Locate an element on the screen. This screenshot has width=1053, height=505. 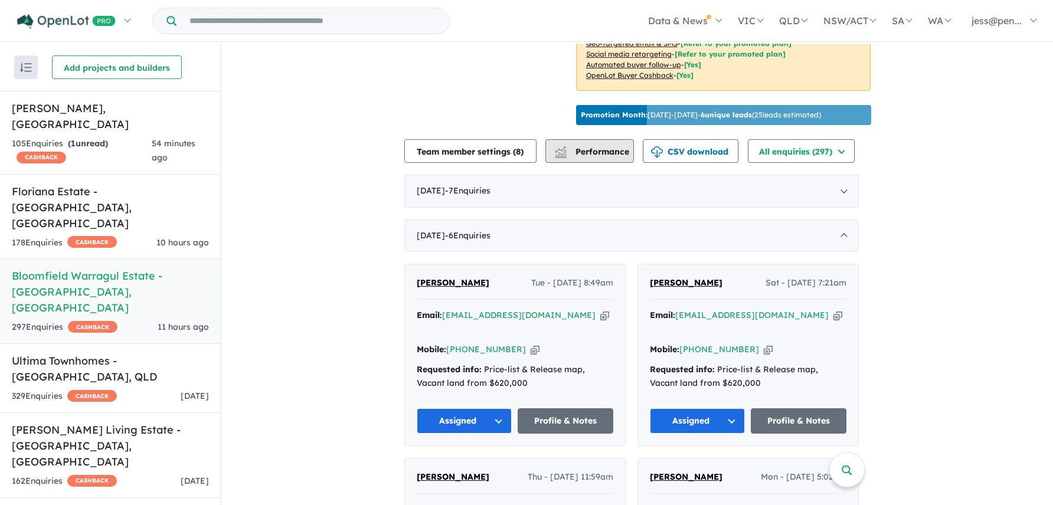
span: jess@pen... is located at coordinates (997, 21).